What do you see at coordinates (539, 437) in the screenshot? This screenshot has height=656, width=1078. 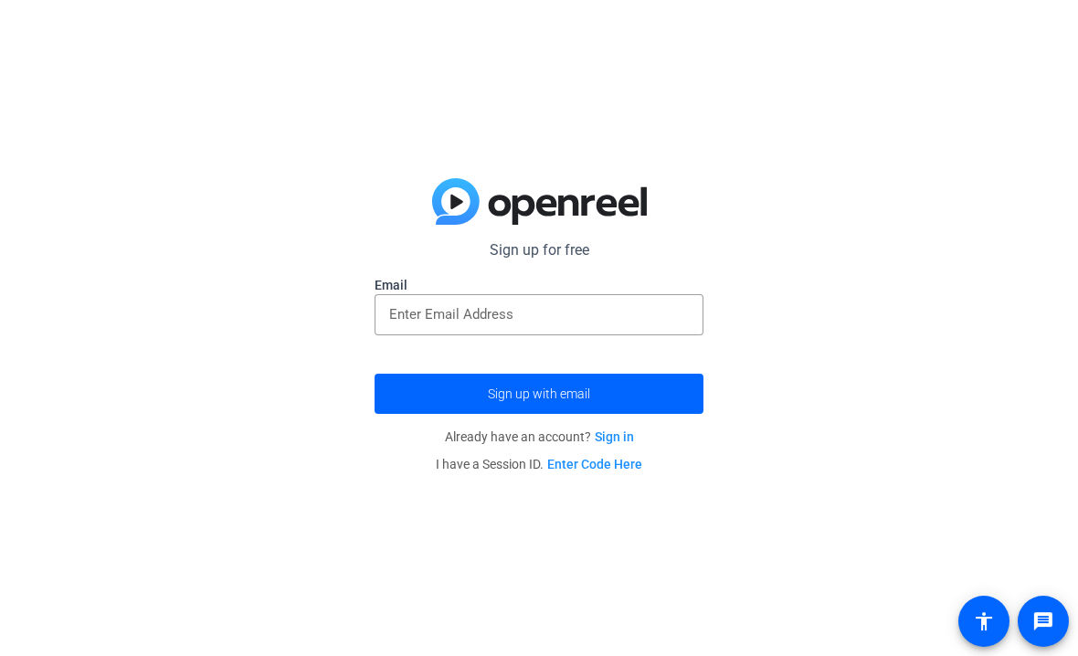 I see `span: Already have an account?` at bounding box center [539, 437].